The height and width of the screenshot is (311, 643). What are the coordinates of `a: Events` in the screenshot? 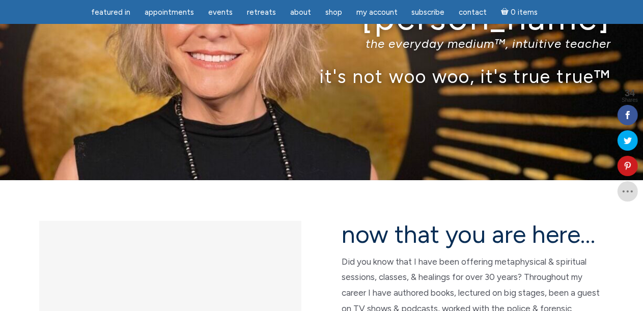 It's located at (220, 12).